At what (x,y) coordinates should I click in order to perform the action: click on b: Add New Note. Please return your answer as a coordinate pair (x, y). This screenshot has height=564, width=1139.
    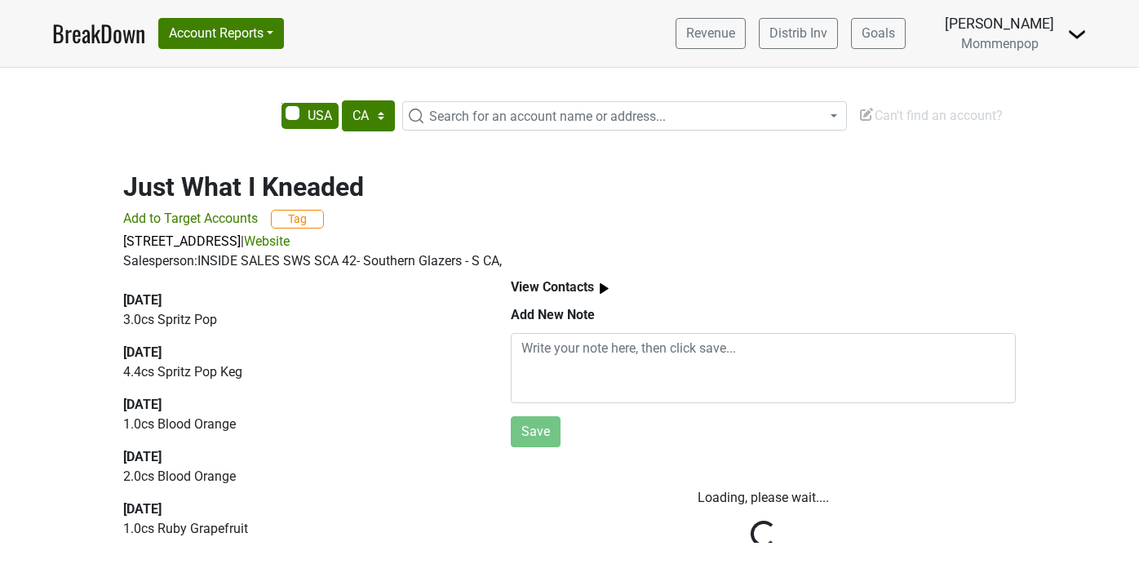
    Looking at the image, I should click on (553, 314).